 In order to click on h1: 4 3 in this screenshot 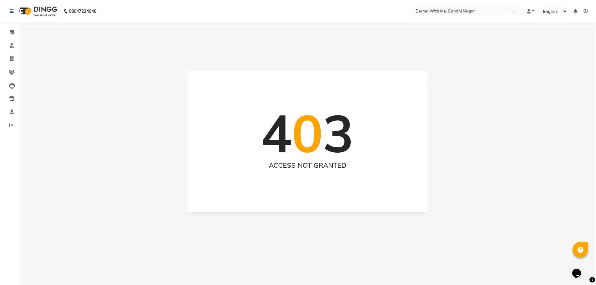, I will do `click(307, 133)`.